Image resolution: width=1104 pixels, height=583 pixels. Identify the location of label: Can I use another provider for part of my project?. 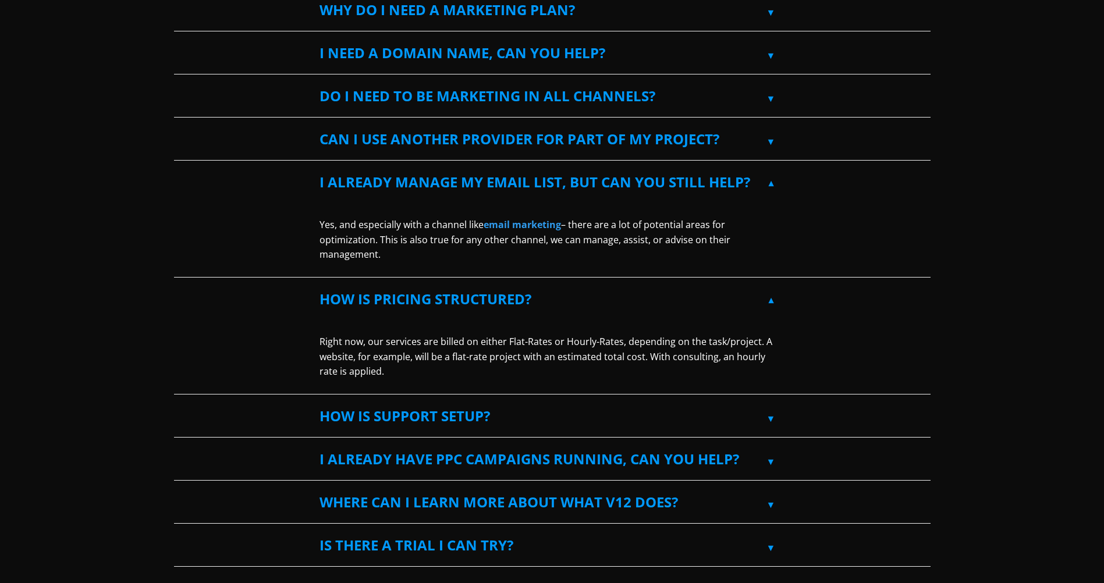
(552, 139).